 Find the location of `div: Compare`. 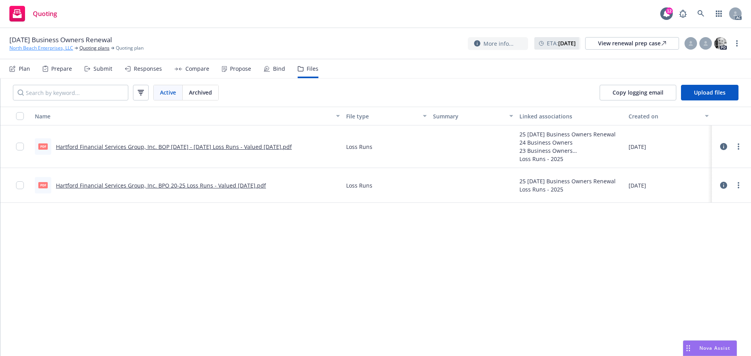

div: Compare is located at coordinates (197, 69).